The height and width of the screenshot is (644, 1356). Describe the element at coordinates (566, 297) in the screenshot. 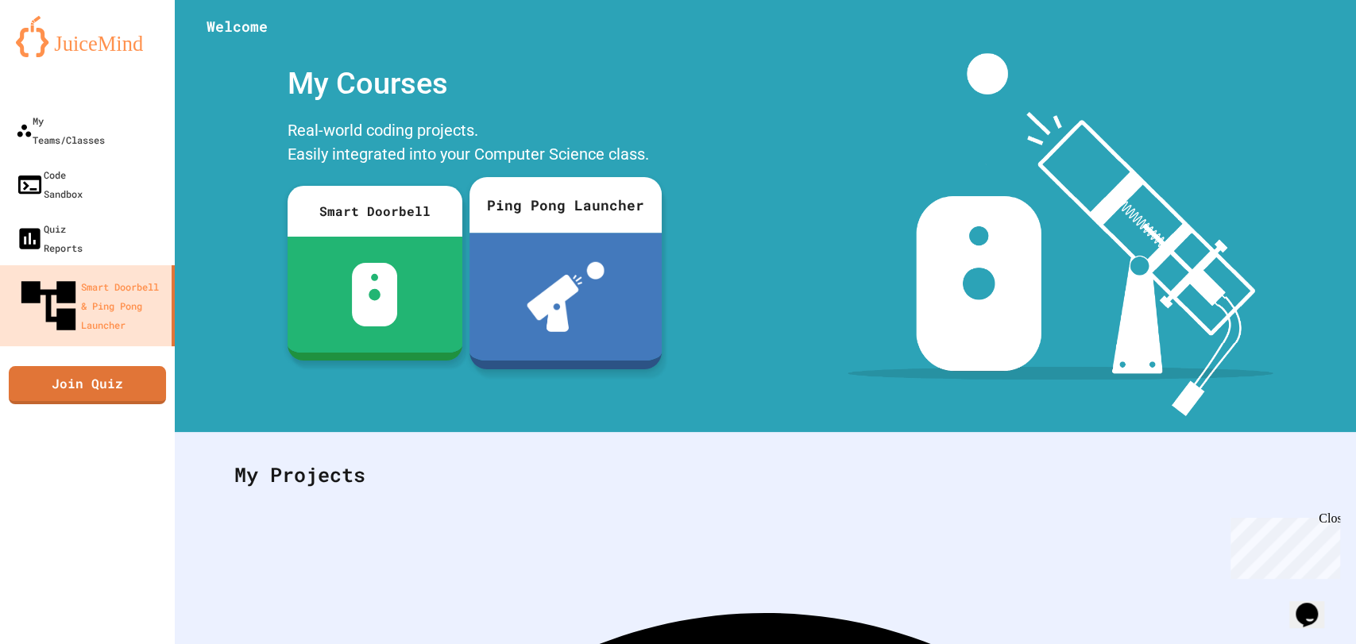

I see `img: ppl-with-ball.png` at that location.